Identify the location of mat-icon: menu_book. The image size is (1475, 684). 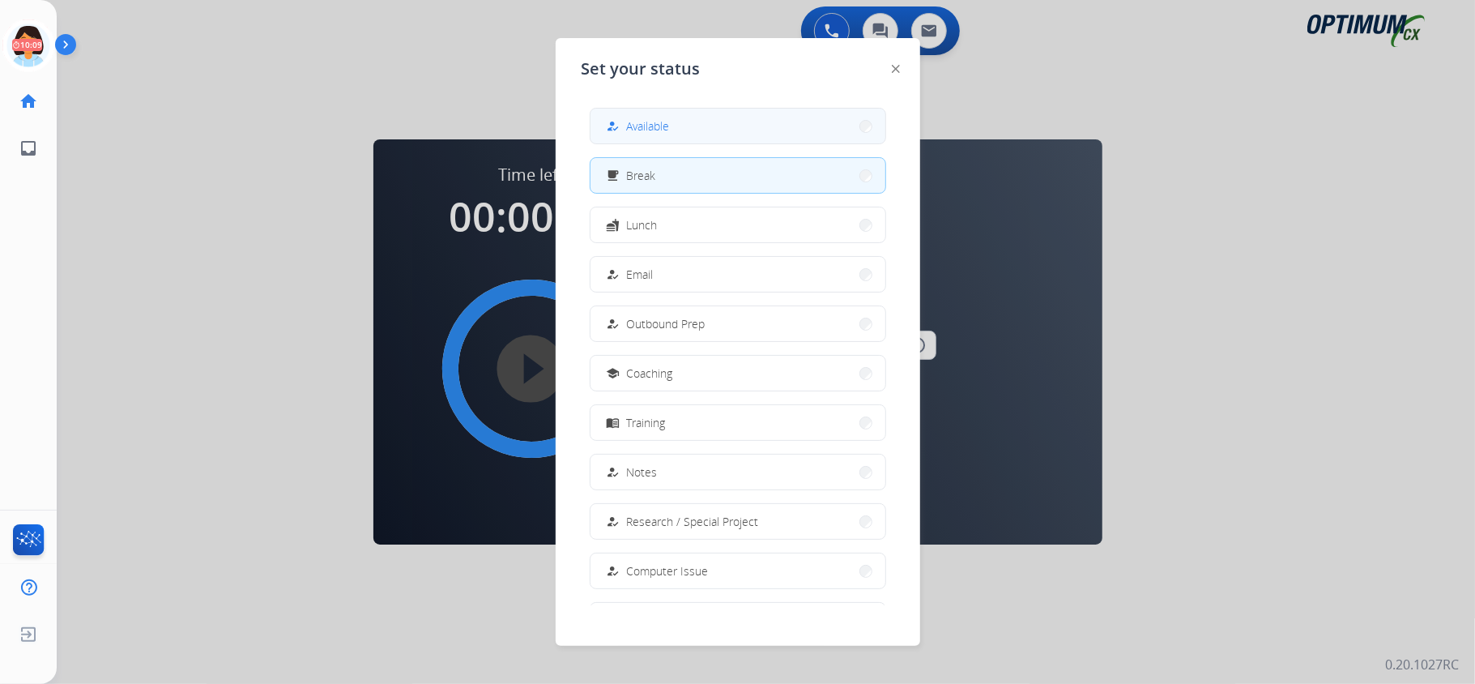
(613, 422).